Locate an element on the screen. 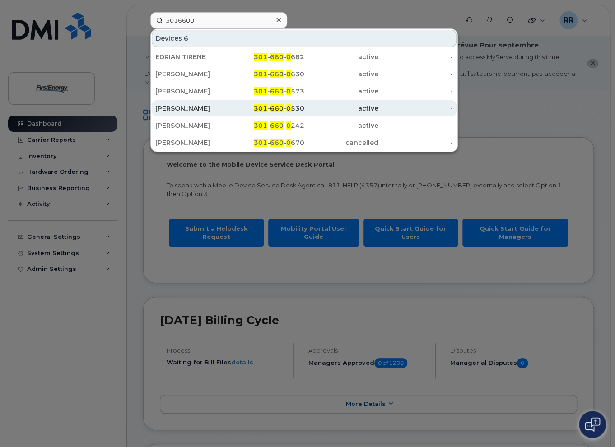 This screenshot has width=615, height=447. div: - - 670 is located at coordinates (267, 143).